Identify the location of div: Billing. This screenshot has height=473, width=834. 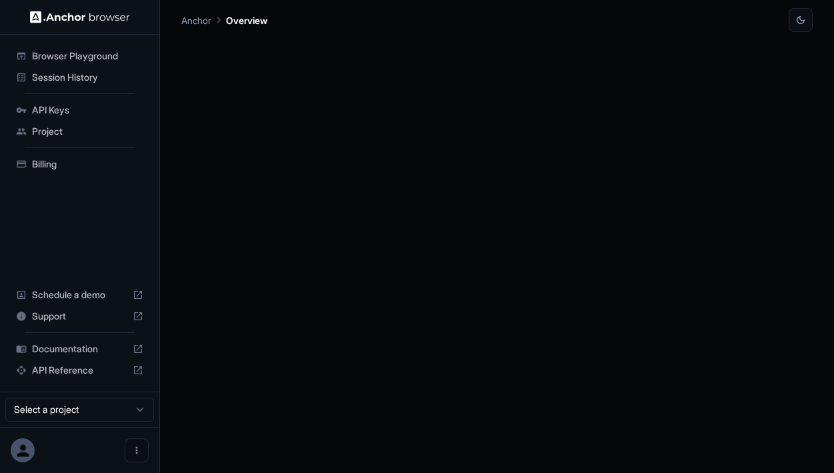
(79, 164).